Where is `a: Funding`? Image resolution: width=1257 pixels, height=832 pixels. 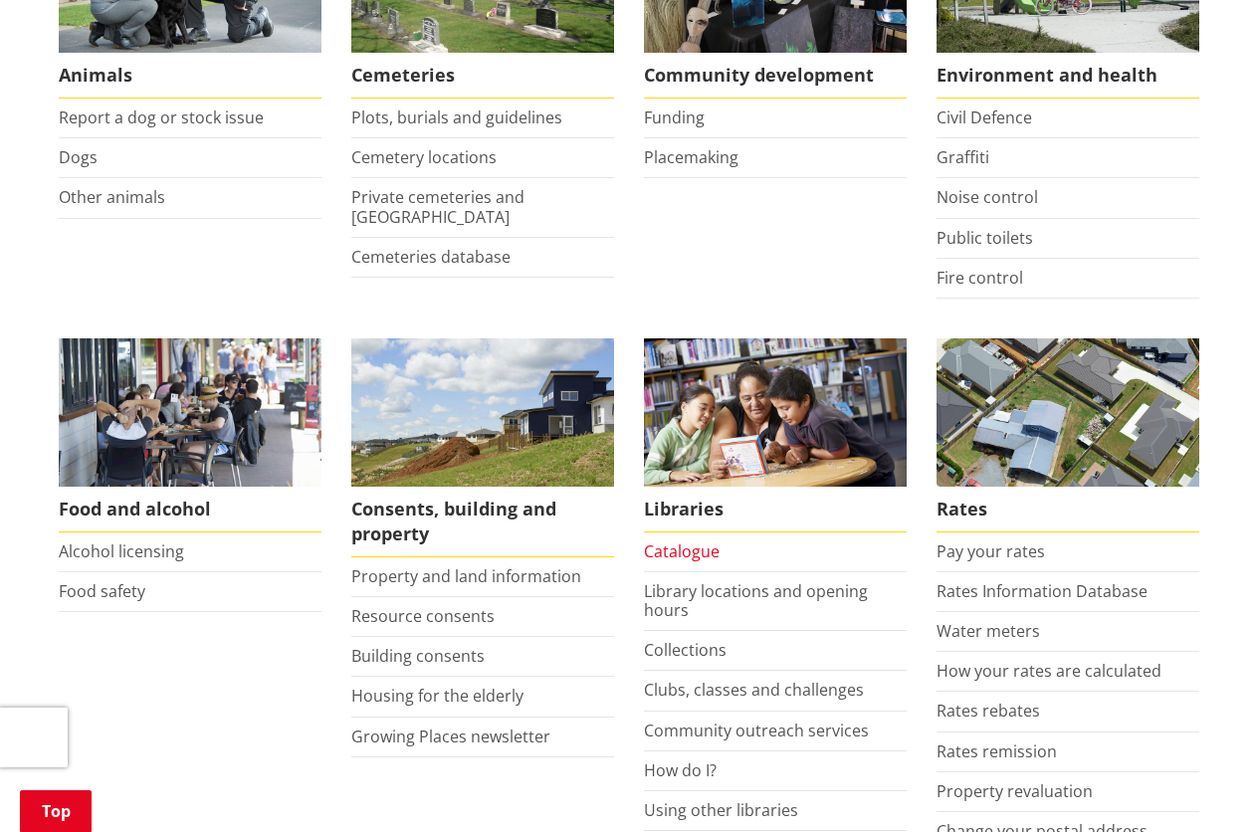
a: Funding is located at coordinates (674, 117).